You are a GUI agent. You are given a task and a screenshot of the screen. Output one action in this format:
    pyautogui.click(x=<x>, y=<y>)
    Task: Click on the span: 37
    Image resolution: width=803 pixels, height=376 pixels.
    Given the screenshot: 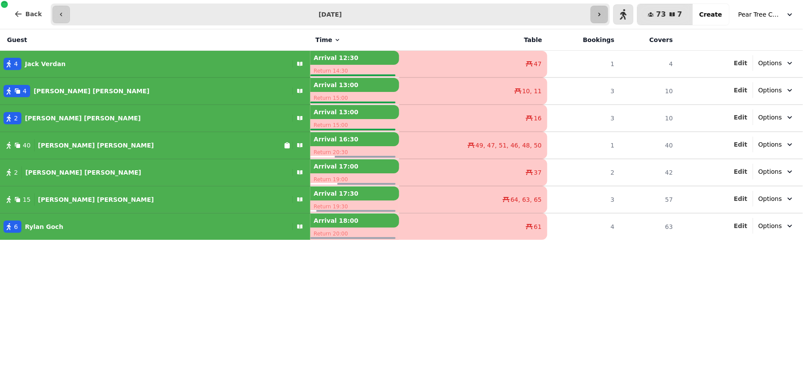 What is the action you would take?
    pyautogui.click(x=538, y=172)
    